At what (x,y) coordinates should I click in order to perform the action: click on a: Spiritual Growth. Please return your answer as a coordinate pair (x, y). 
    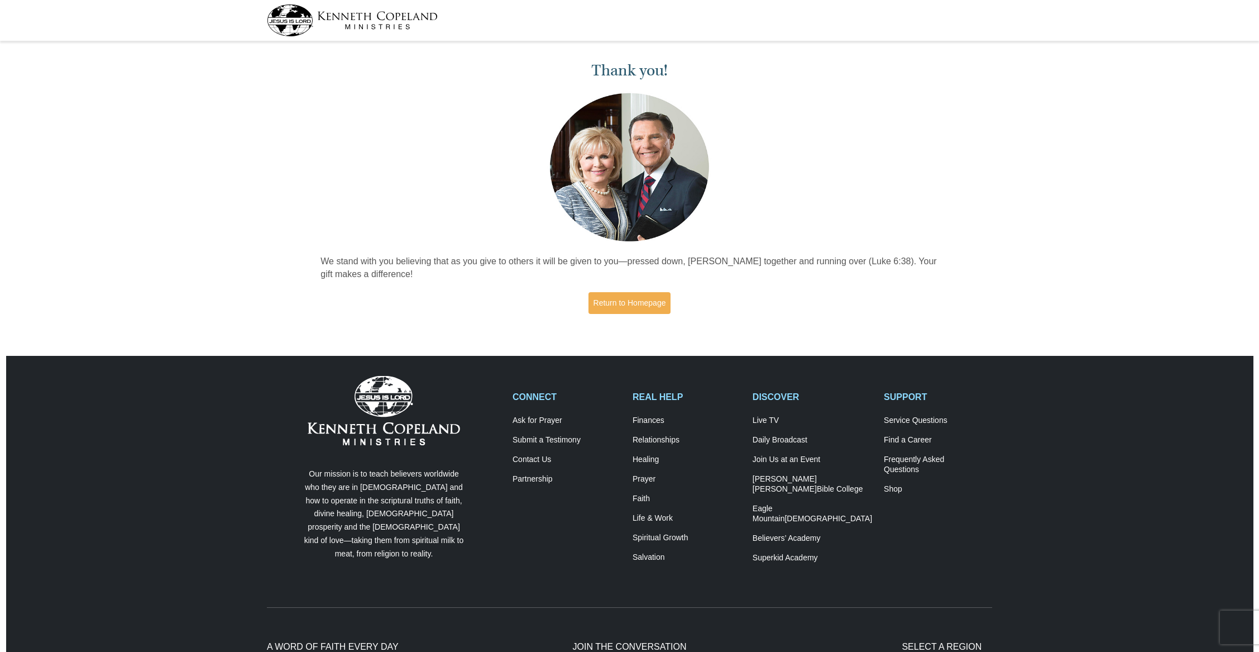
    Looking at the image, I should click on (687, 538).